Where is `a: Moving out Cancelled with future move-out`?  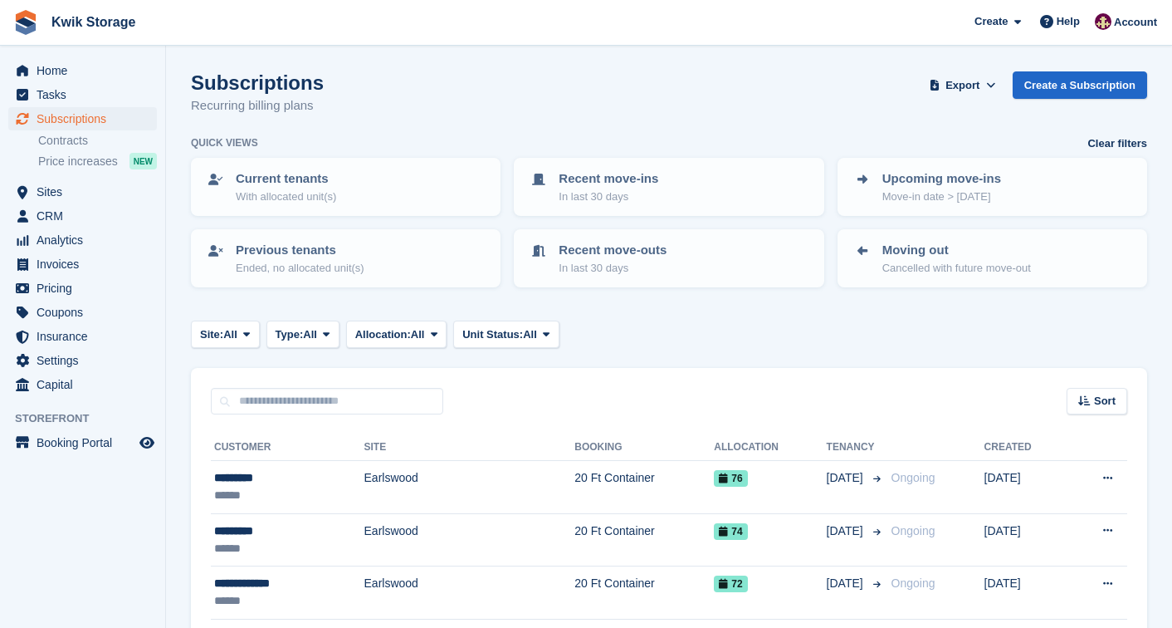 a: Moving out Cancelled with future move-out is located at coordinates (992, 258).